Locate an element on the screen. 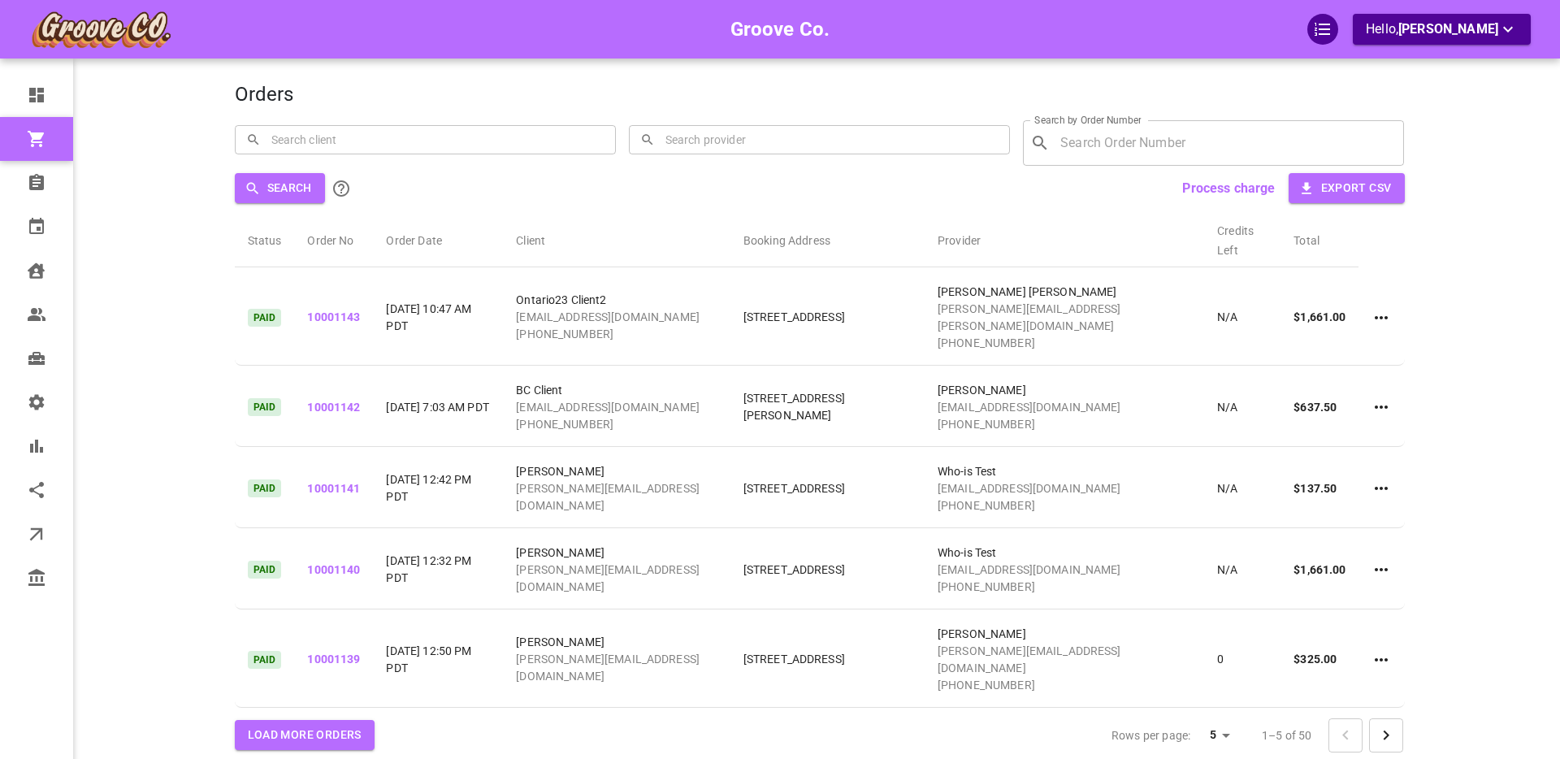 The image size is (1560, 759). p: BC Client is located at coordinates (617, 390).